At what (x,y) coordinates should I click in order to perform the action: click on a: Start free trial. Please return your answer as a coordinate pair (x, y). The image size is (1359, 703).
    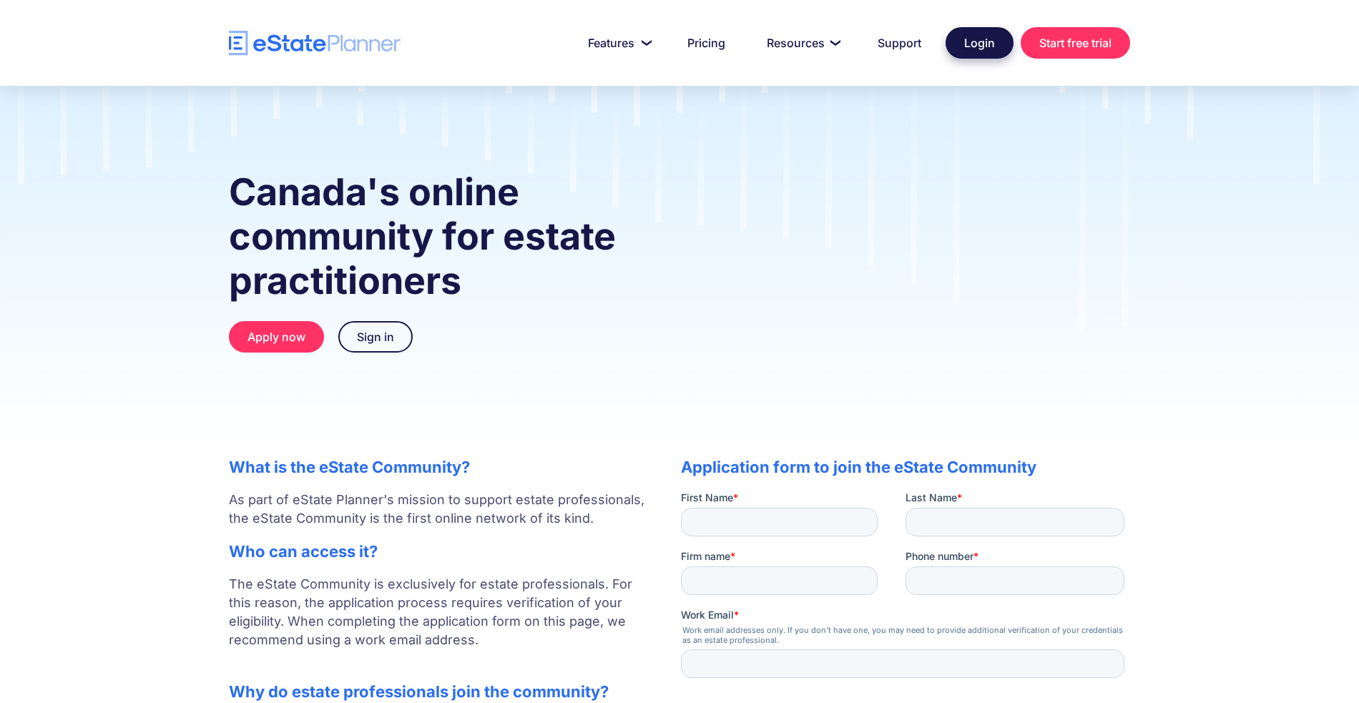
    Looking at the image, I should click on (1075, 43).